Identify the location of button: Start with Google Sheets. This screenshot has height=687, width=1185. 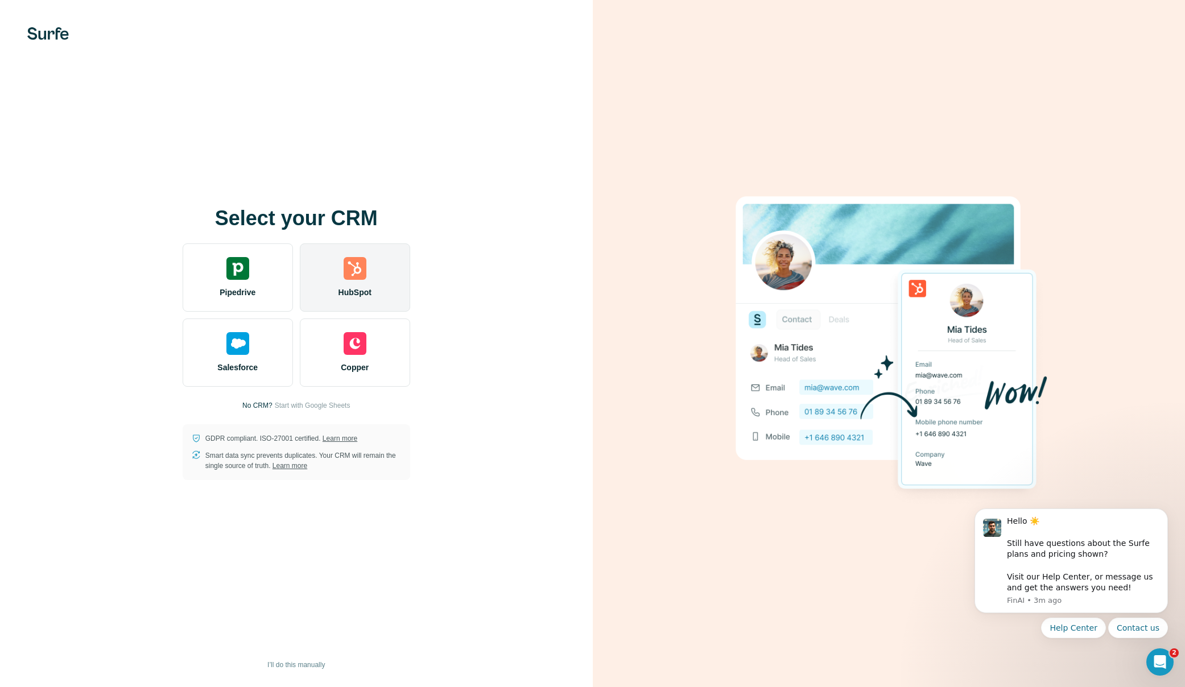
(312, 406).